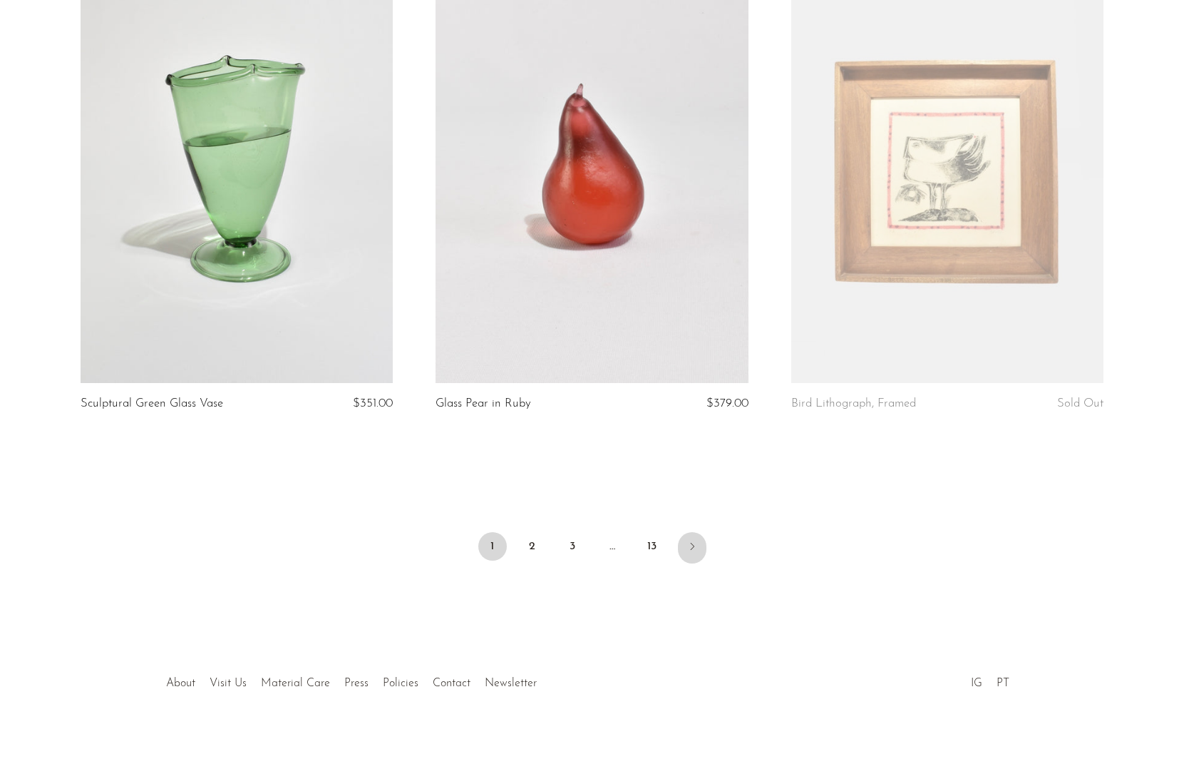  Describe the element at coordinates (572, 546) in the screenshot. I see `a: 3` at that location.